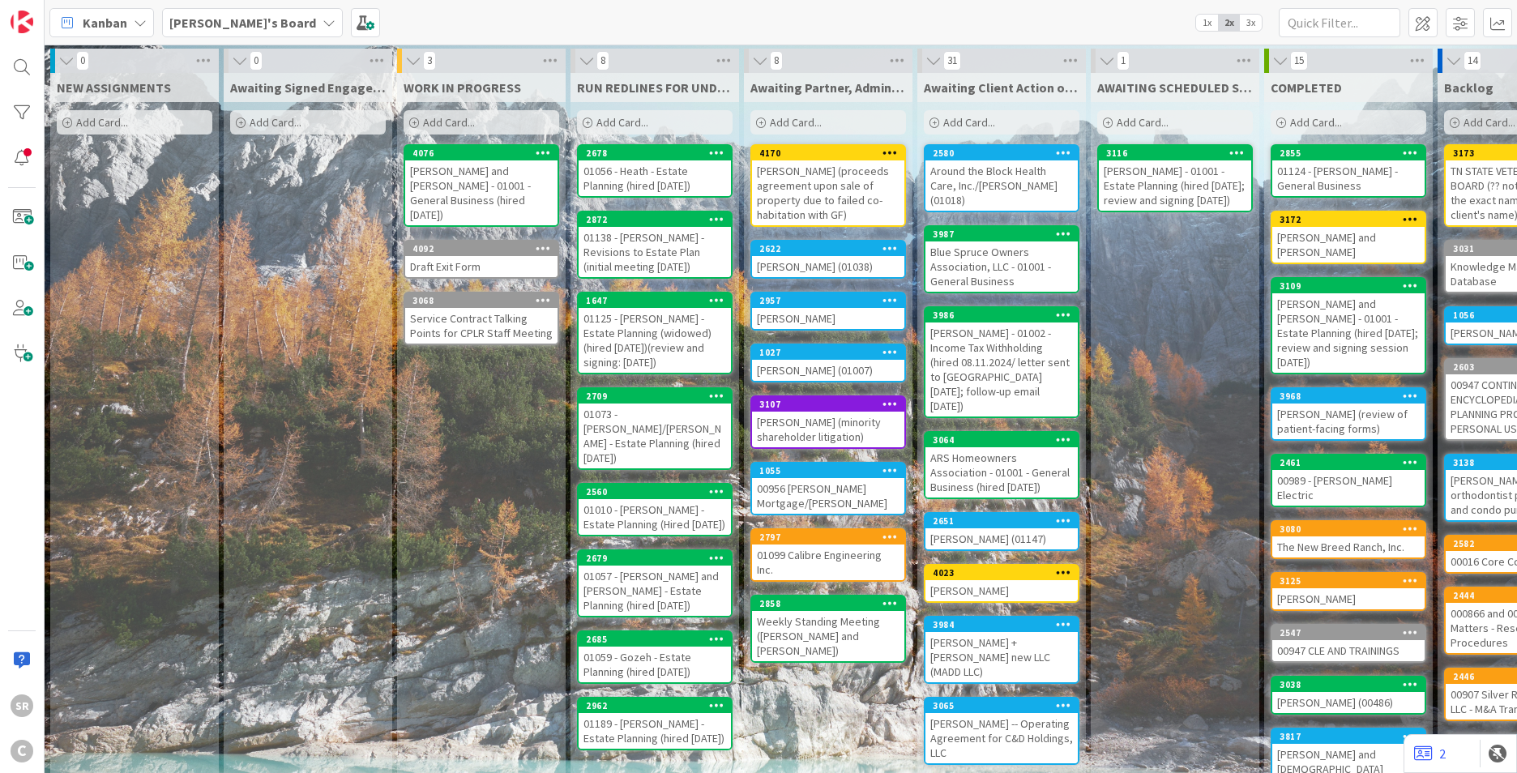  I want to click on span: Awaiting Signed Engagement Letter, so click(308, 88).